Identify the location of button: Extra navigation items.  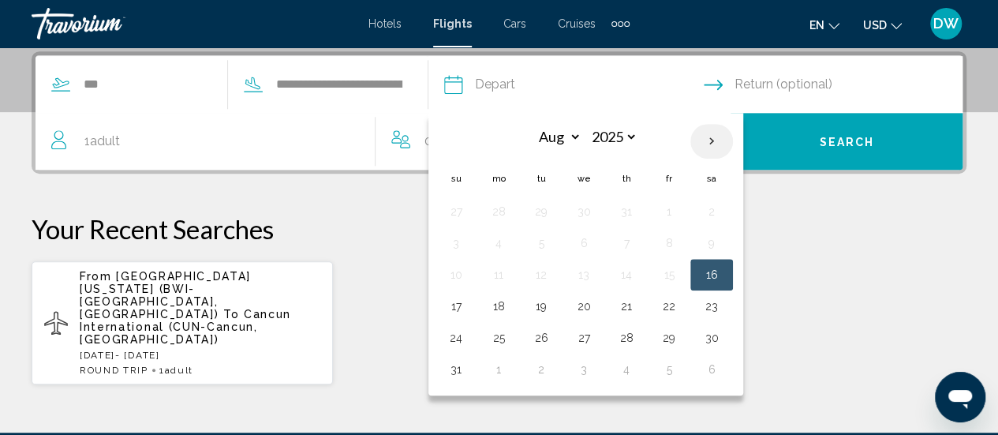
(620, 24).